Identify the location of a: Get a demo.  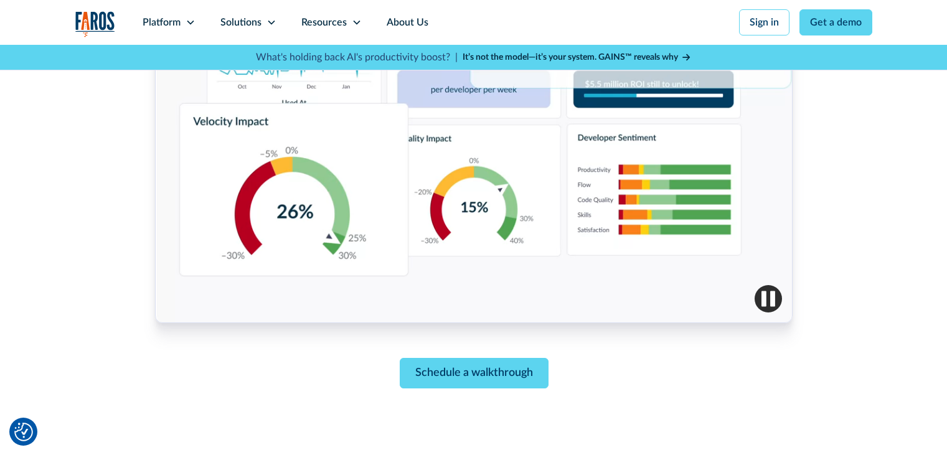
(835, 22).